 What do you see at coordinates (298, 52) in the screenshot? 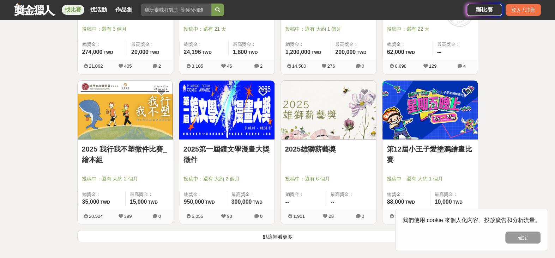
I see `span: 1,200,000` at bounding box center [298, 52].